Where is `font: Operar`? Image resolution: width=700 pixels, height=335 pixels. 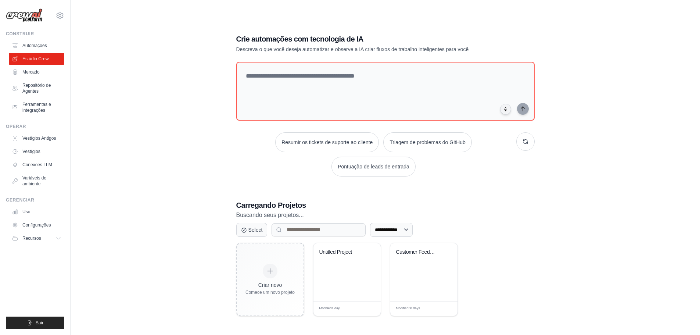
font: Operar is located at coordinates (16, 126).